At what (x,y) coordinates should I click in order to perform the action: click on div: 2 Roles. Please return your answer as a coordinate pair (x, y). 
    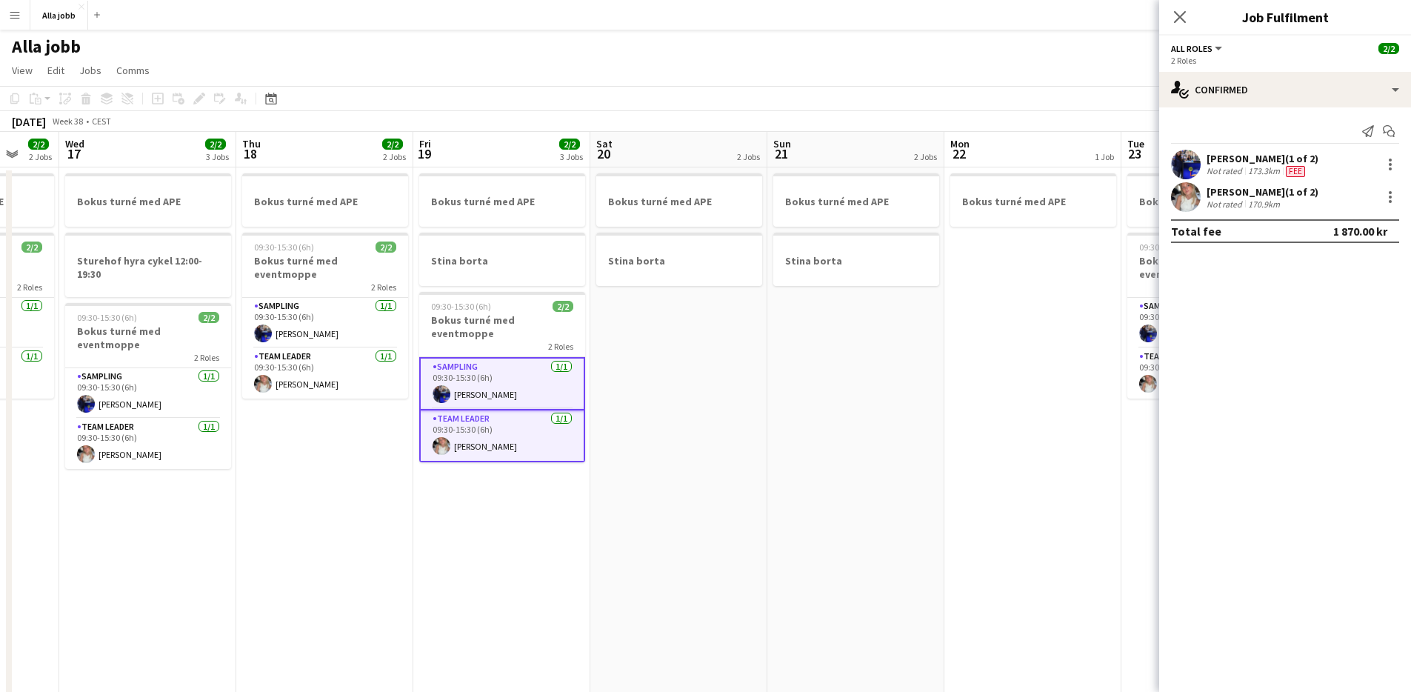
    Looking at the image, I should click on (1285, 60).